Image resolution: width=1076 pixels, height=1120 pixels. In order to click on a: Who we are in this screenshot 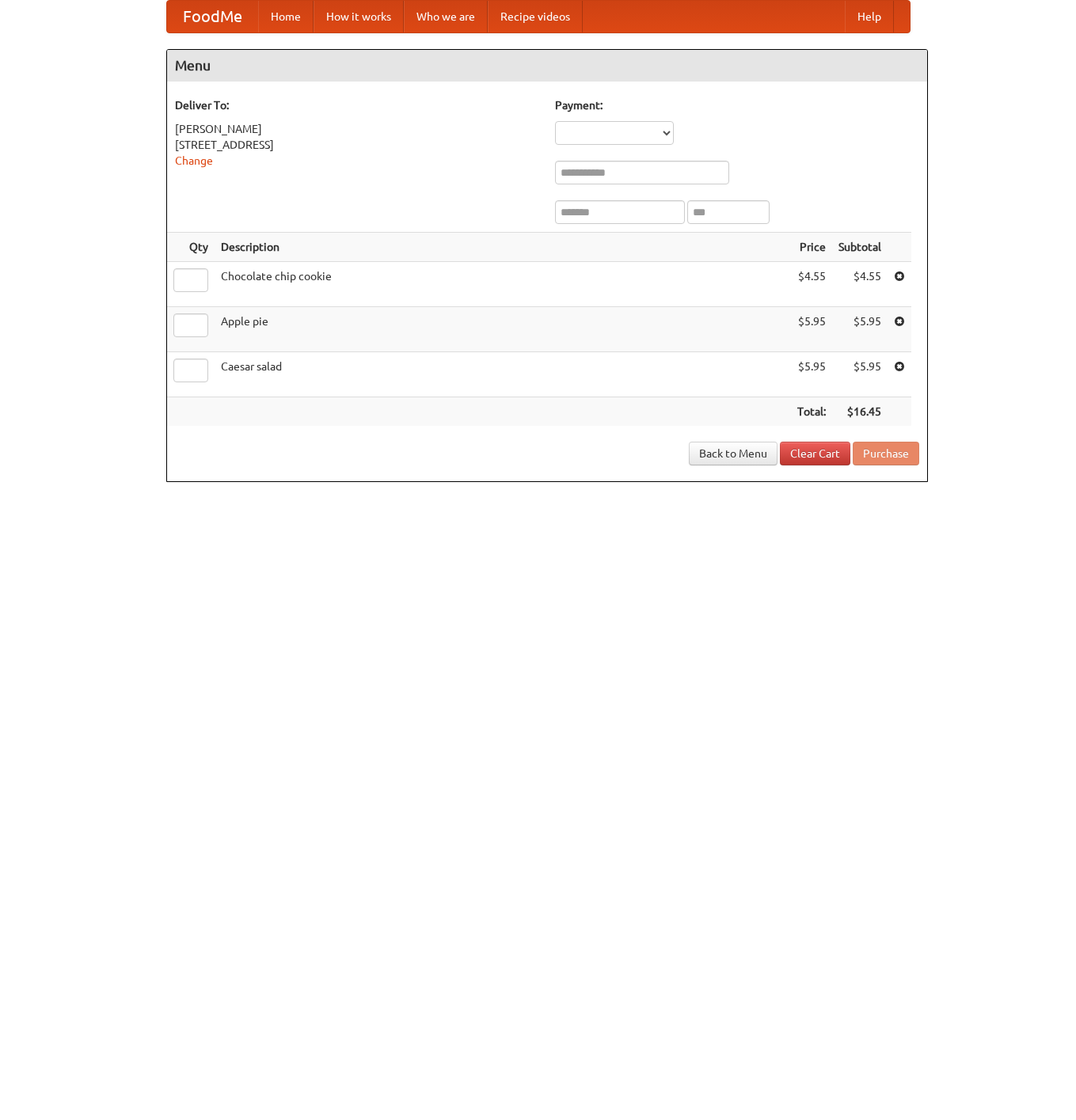, I will do `click(445, 17)`.